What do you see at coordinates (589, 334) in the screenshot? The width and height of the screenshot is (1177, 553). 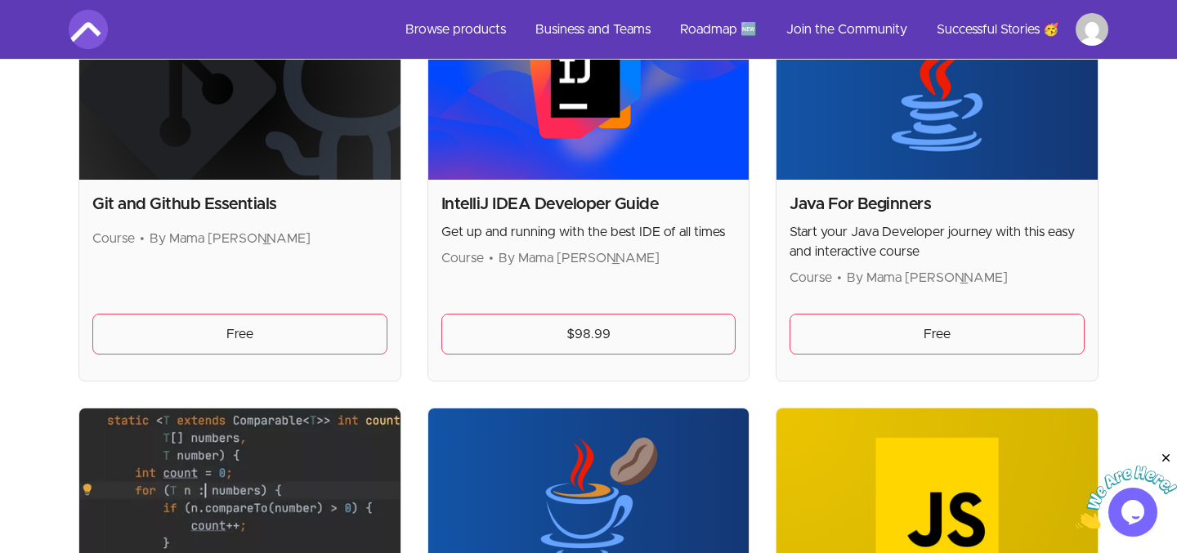 I see `a: $98.99` at bounding box center [589, 334].